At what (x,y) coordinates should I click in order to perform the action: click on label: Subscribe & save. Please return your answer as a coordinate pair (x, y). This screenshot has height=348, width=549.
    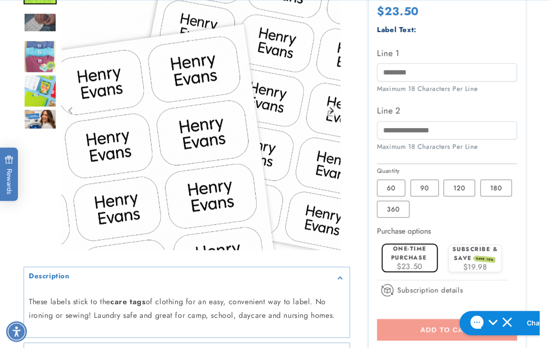
    Looking at the image, I should click on (475, 254).